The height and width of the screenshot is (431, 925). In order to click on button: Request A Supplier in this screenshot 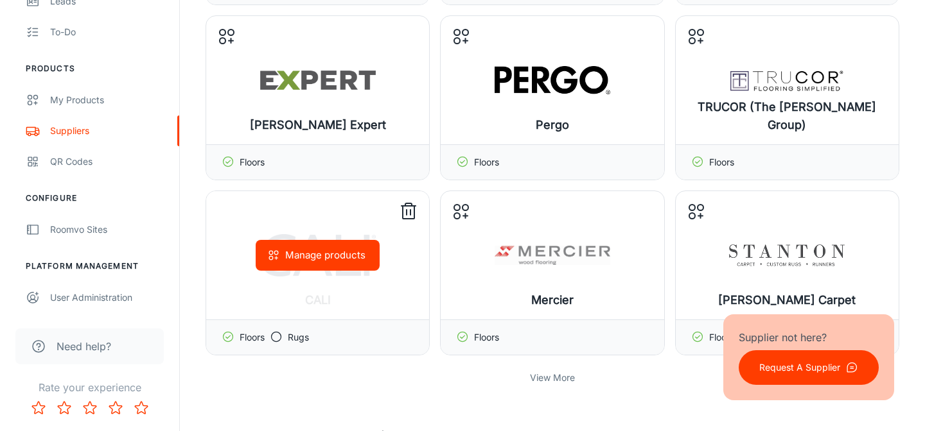, I will do `click(808, 368)`.